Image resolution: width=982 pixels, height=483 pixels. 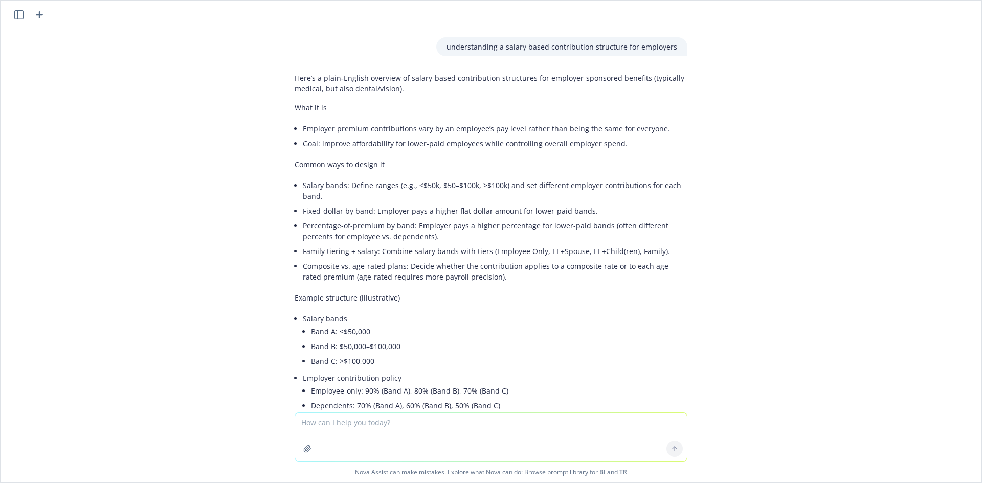 I want to click on li: Family tiering + salary: Combine salary bands with tiers (Employee Only, EE+Spouse, EE+Child(ren)..., so click(x=495, y=251).